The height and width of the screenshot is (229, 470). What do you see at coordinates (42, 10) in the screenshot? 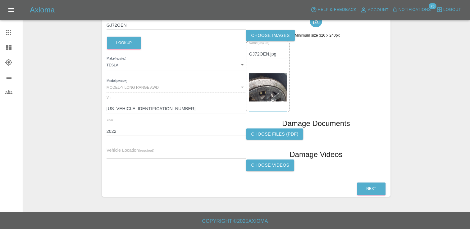
I see `h5: Axioma` at bounding box center [42, 10].